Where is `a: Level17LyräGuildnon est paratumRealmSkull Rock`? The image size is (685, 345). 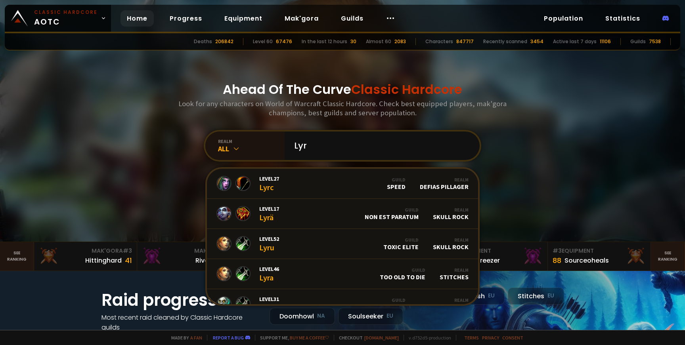 a: Level17LyräGuildnon est paratumRealmSkull Rock is located at coordinates (342, 214).